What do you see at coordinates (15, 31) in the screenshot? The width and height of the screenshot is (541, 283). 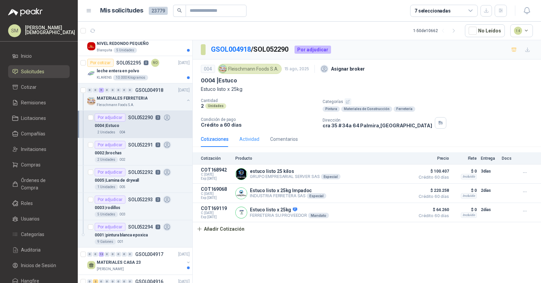 I see `div: SM` at bounding box center [15, 31].